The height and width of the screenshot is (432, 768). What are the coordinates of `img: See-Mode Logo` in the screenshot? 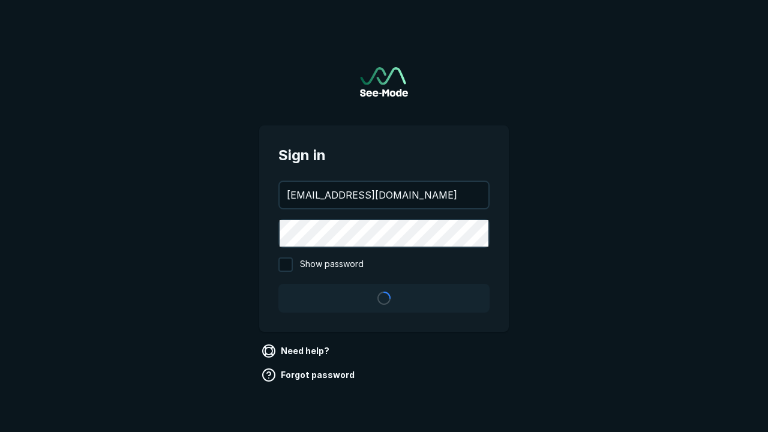 It's located at (384, 82).